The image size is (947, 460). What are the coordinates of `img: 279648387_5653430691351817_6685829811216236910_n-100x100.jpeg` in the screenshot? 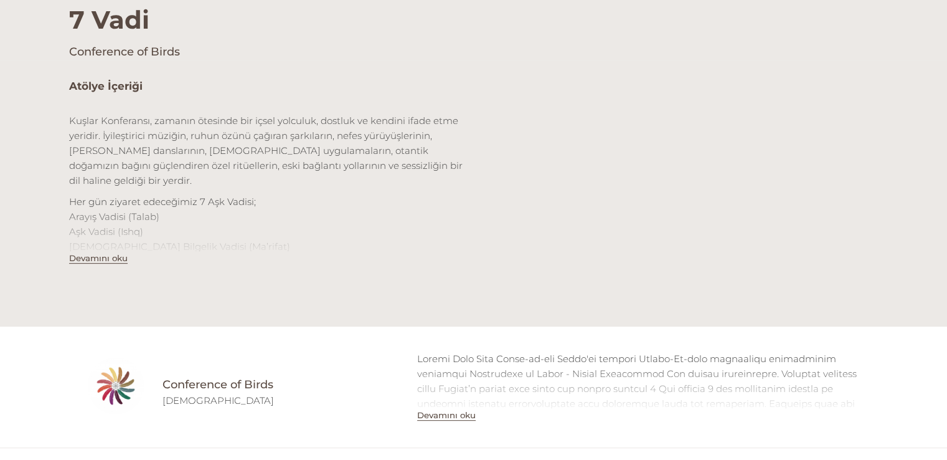 It's located at (116, 385).